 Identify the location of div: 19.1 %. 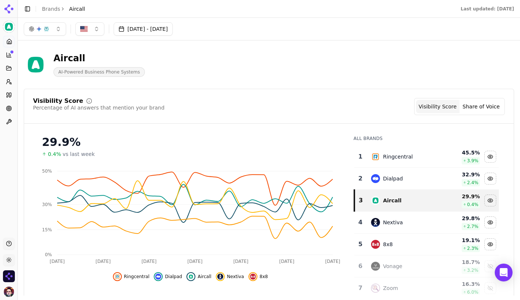
(461, 240).